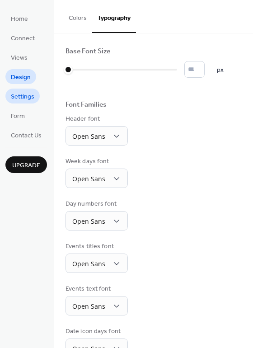 This screenshot has width=253, height=348. I want to click on span: Form, so click(18, 116).